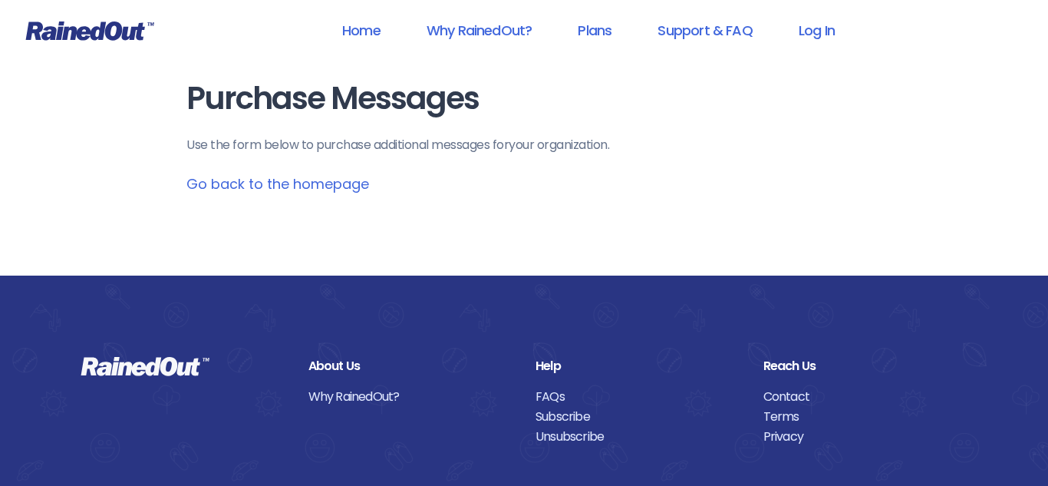  Describe the element at coordinates (866, 437) in the screenshot. I see `a: Privacy` at that location.